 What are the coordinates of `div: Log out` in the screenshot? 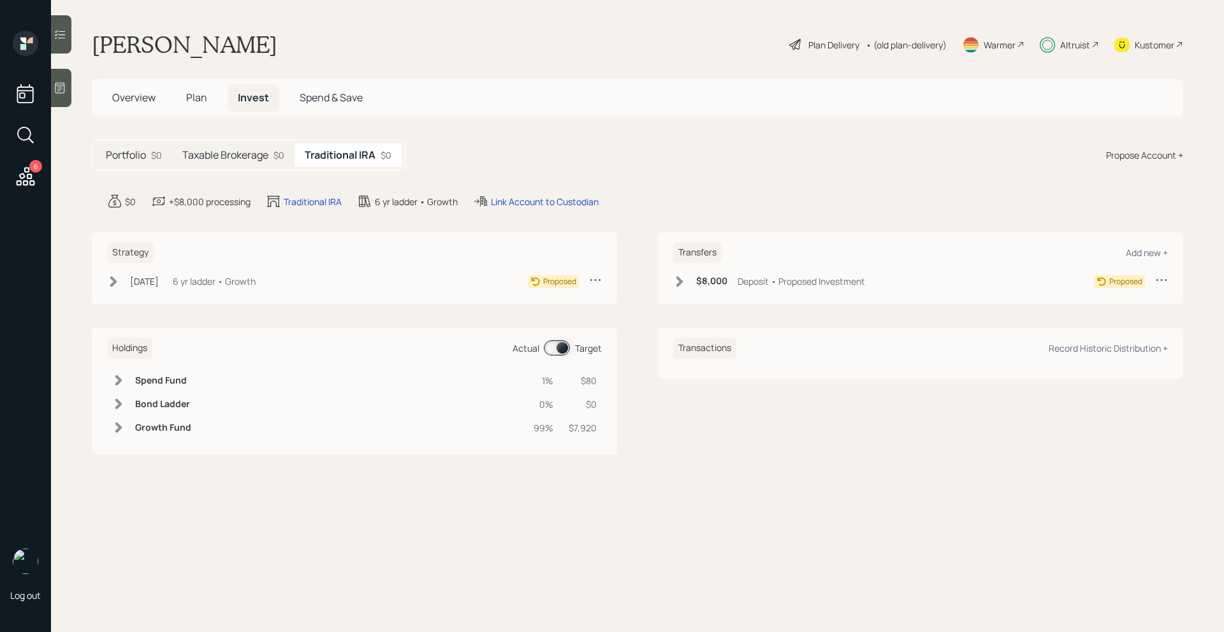 It's located at (25, 595).